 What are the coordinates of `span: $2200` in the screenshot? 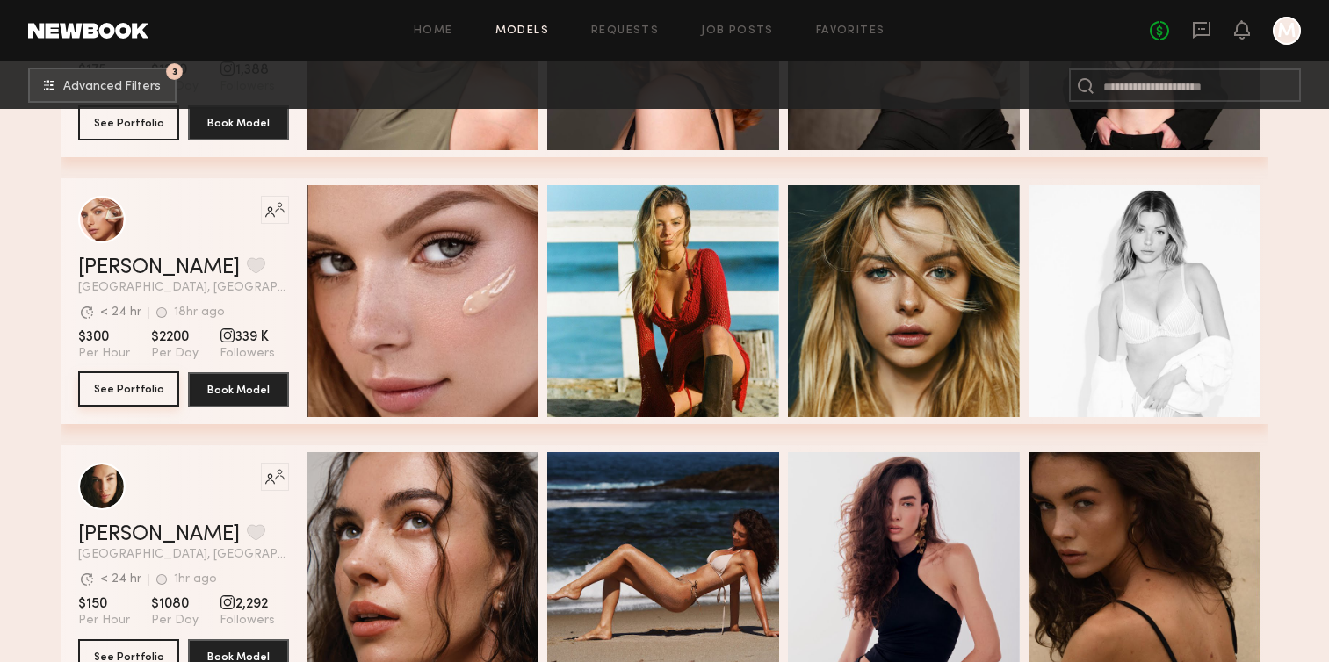 It's located at (175, 337).